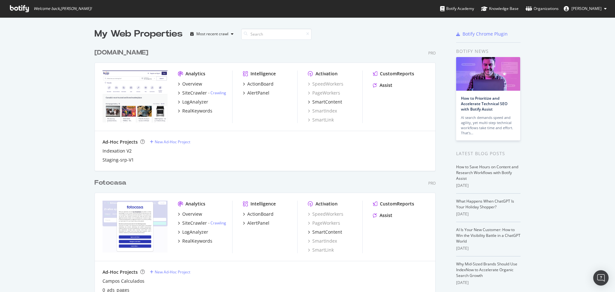 This screenshot has height=292, width=615. Describe the element at coordinates (484, 104) in the screenshot. I see `a: How to Prioritize and Accelerate Technical SEO with Botify Assist` at that location.